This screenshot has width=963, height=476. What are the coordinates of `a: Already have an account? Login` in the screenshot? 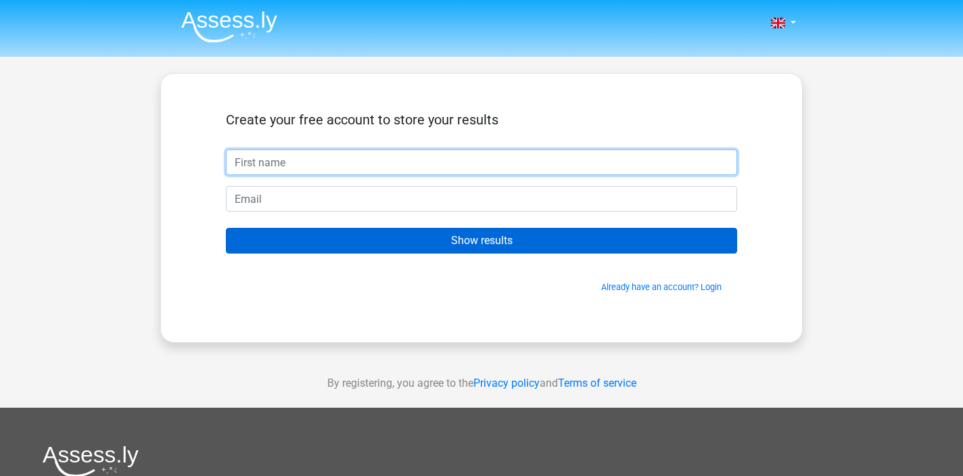 It's located at (661, 287).